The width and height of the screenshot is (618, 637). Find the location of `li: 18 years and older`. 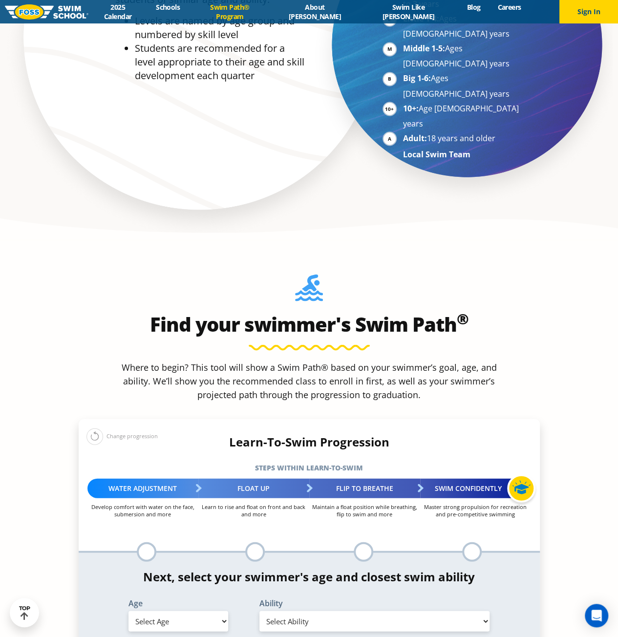

li: 18 years and older is located at coordinates (463, 138).